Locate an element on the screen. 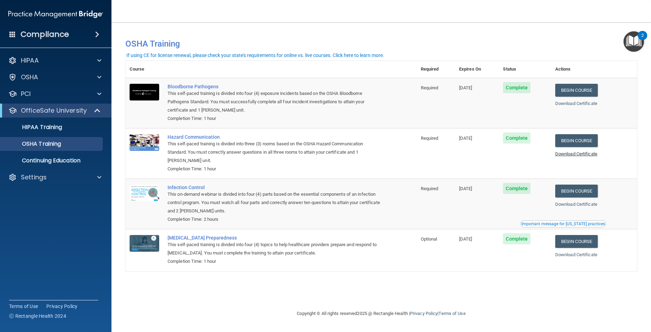  div: If using CE for license renewal, please check your state's requirements for online vs. live cours... is located at coordinates (255, 55).